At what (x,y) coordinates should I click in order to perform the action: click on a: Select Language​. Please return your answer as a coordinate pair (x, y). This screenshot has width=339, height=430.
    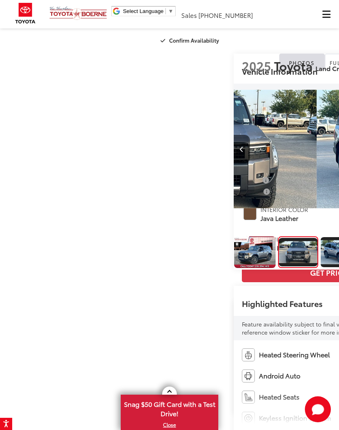
    Looking at the image, I should click on (148, 11).